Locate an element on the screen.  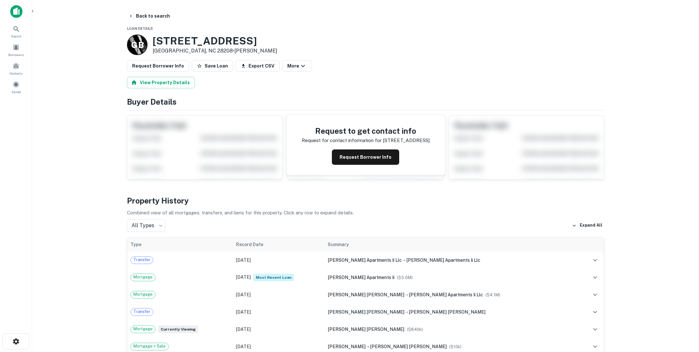
span: Contacts is located at coordinates (16, 73).